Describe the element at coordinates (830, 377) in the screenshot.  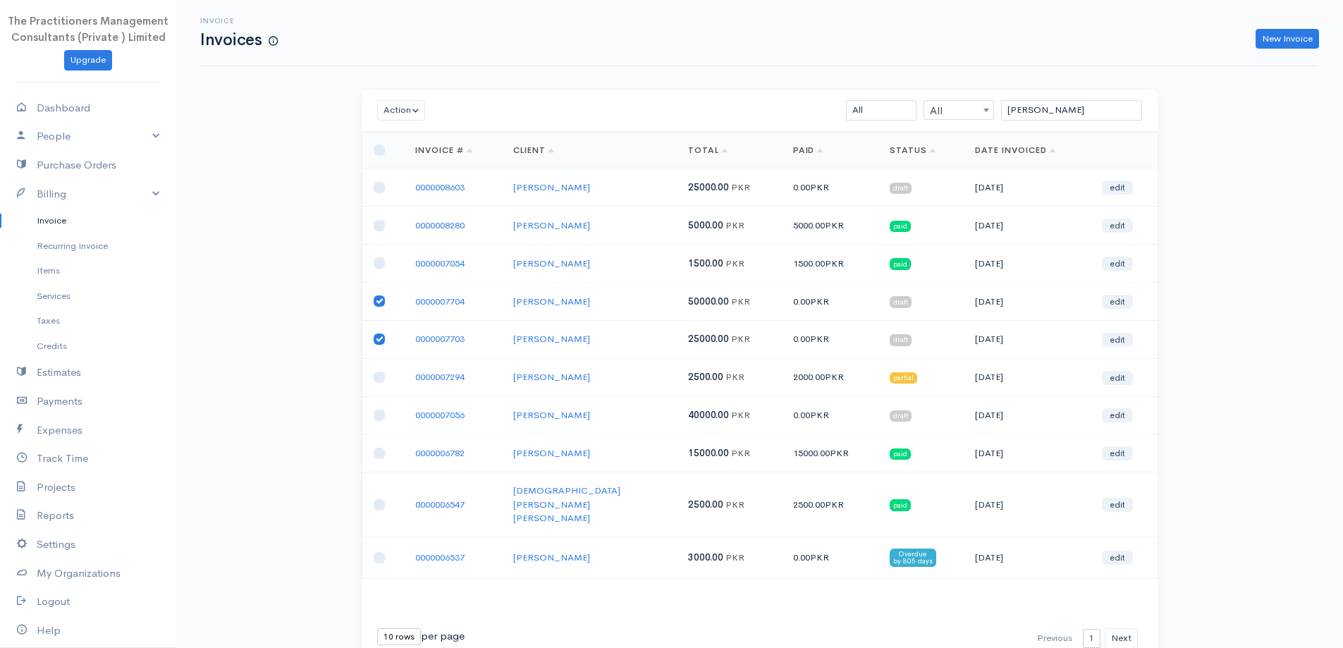
I see `td: 2000.00` at that location.